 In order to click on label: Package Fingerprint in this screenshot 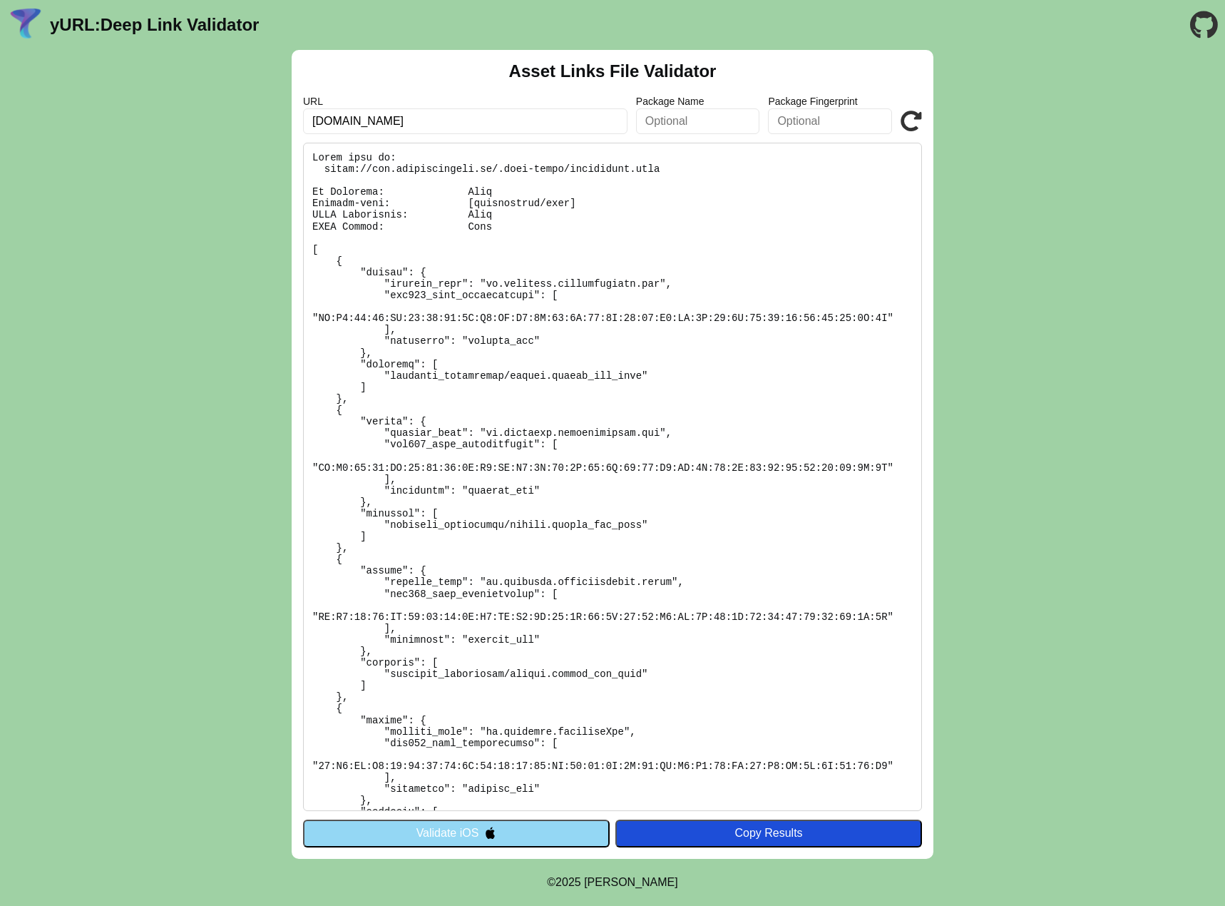, I will do `click(830, 101)`.